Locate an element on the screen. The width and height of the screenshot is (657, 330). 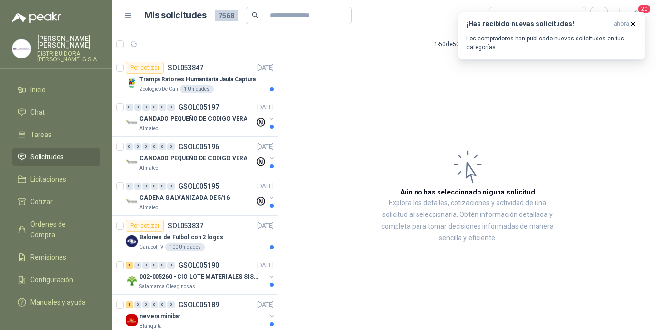
a: Manuales y ayuda is located at coordinates (56, 302).